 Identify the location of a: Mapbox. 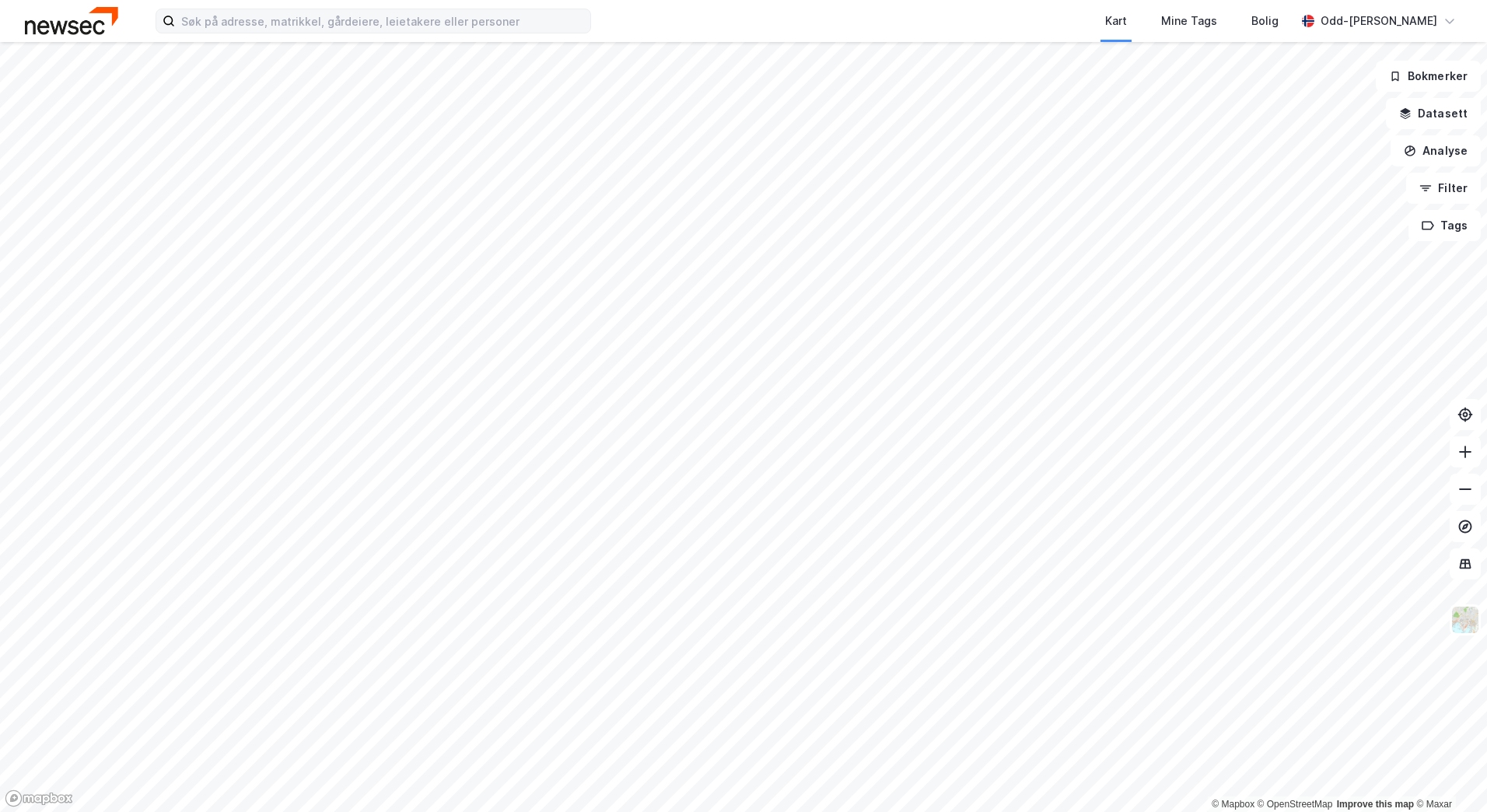
(1233, 804).